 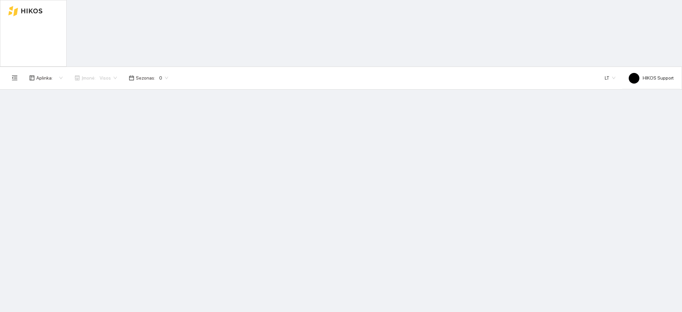 What do you see at coordinates (89, 78) in the screenshot?
I see `span: Įmonė :` at bounding box center [89, 78].